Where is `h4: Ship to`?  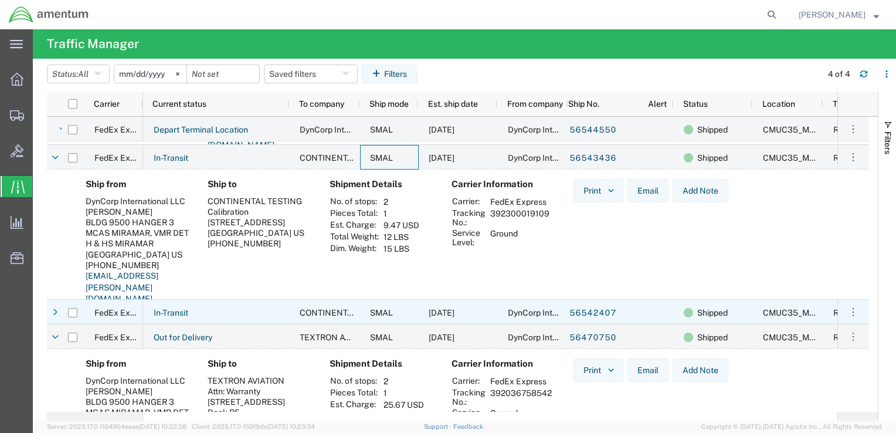
h4: Ship to is located at coordinates (259, 364).